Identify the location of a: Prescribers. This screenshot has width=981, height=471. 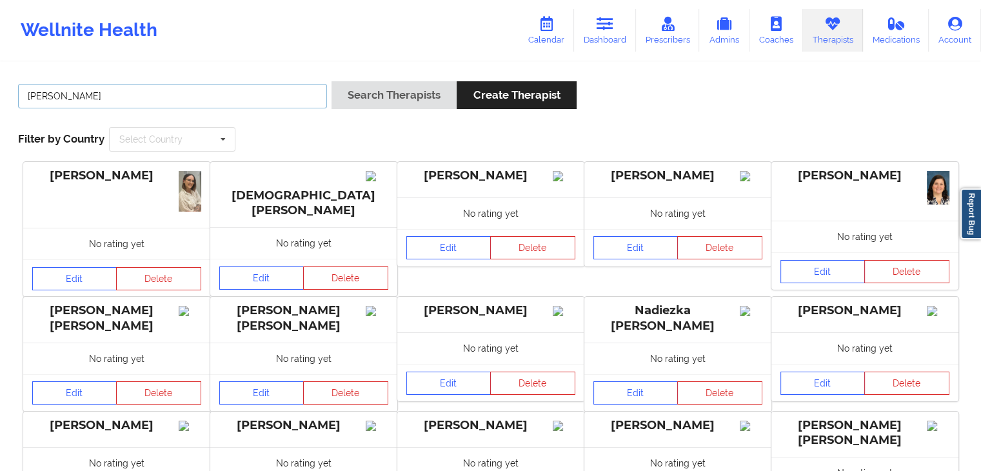
(667, 30).